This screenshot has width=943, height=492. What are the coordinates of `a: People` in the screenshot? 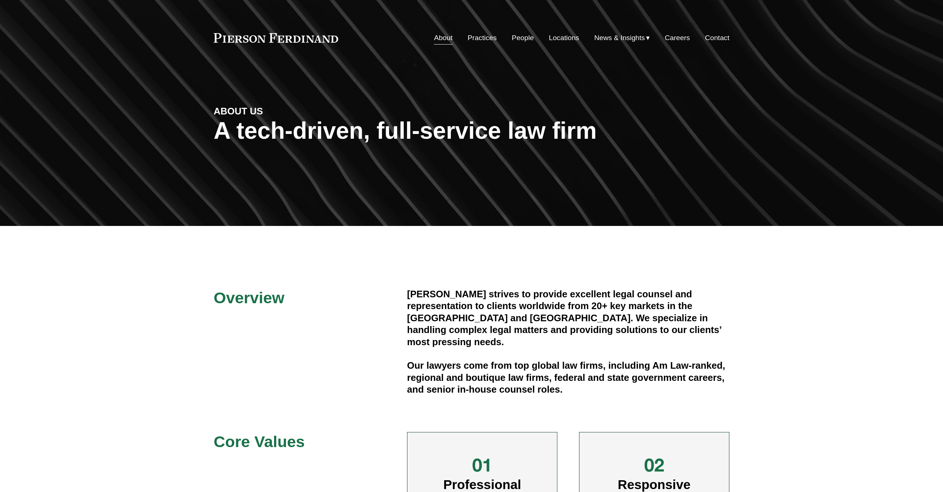 It's located at (522, 38).